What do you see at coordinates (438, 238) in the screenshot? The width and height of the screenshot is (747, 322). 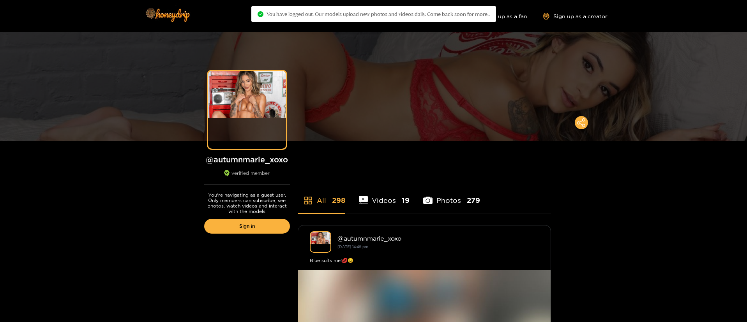 I see `div: @ autumnmarie_xoxo` at bounding box center [438, 238].